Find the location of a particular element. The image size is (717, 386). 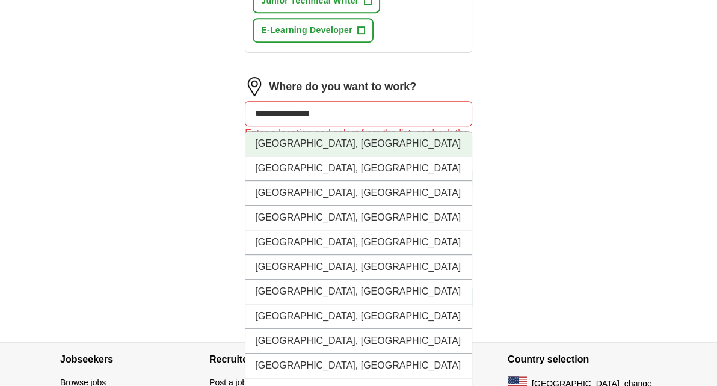

div: Enter a location and select from the list, or check the box for fully remote roles is located at coordinates (359, 141).